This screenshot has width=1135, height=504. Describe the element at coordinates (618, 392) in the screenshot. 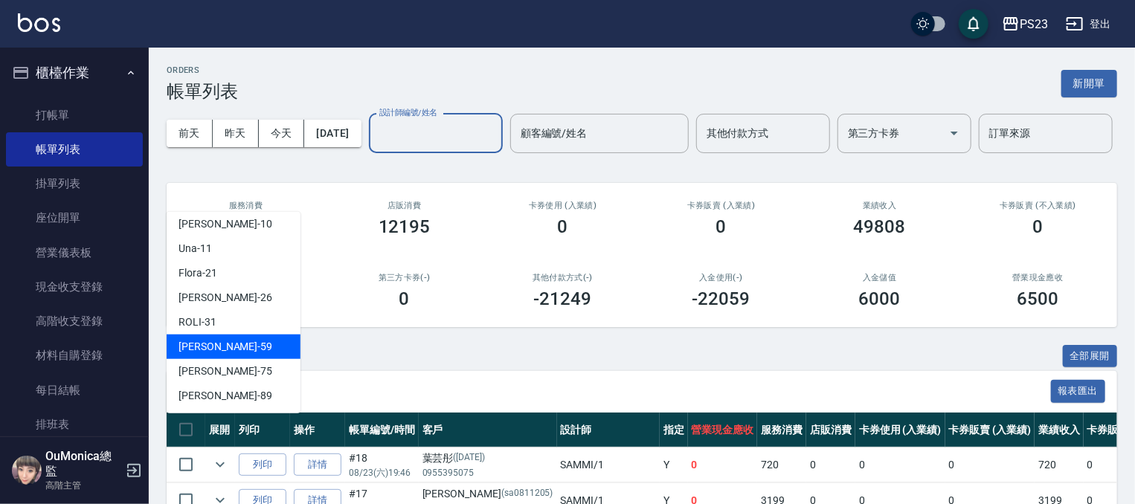

I see `span: 訂單列表` at that location.